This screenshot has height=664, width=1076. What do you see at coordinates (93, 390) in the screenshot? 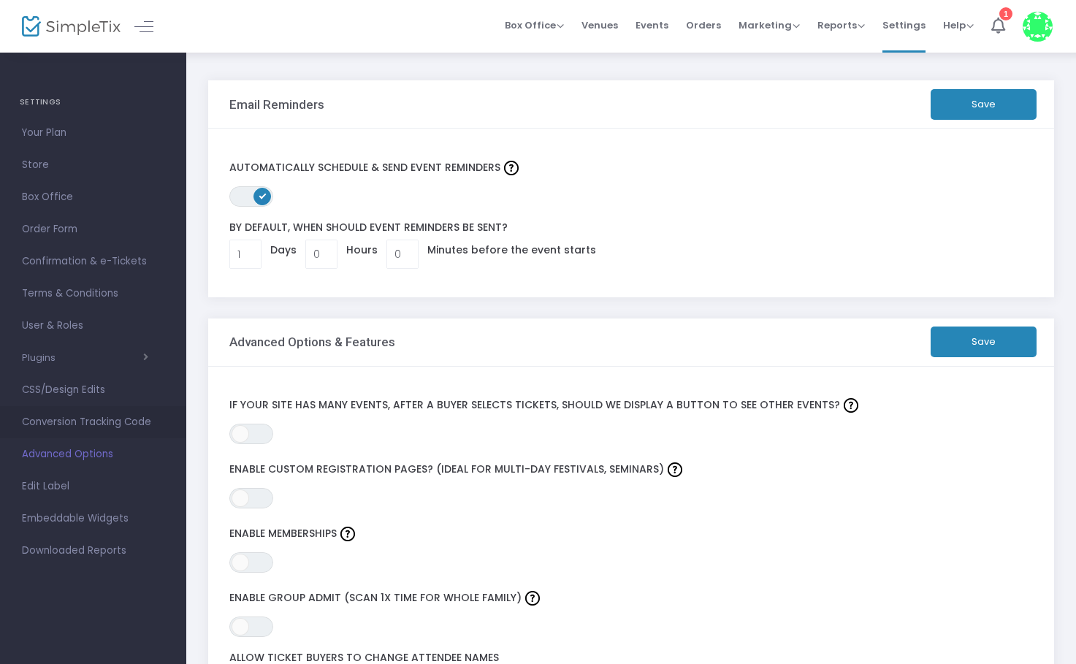
I see `span: CSS/Design Edits` at bounding box center [93, 390].